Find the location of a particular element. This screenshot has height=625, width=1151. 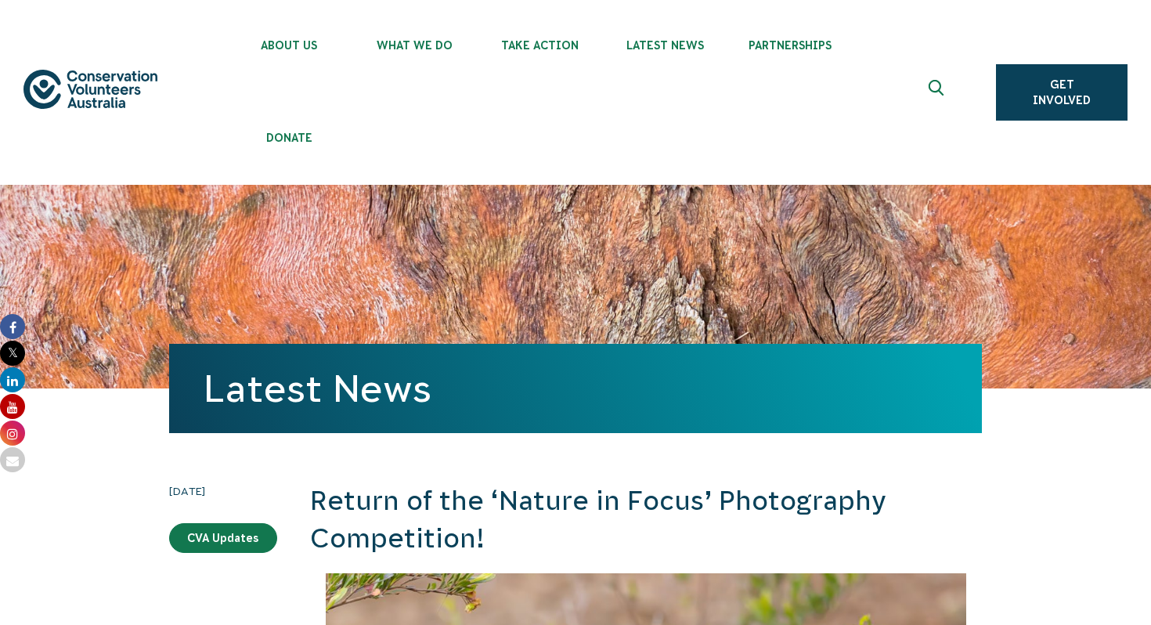

a: CVA Updates is located at coordinates (223, 538).